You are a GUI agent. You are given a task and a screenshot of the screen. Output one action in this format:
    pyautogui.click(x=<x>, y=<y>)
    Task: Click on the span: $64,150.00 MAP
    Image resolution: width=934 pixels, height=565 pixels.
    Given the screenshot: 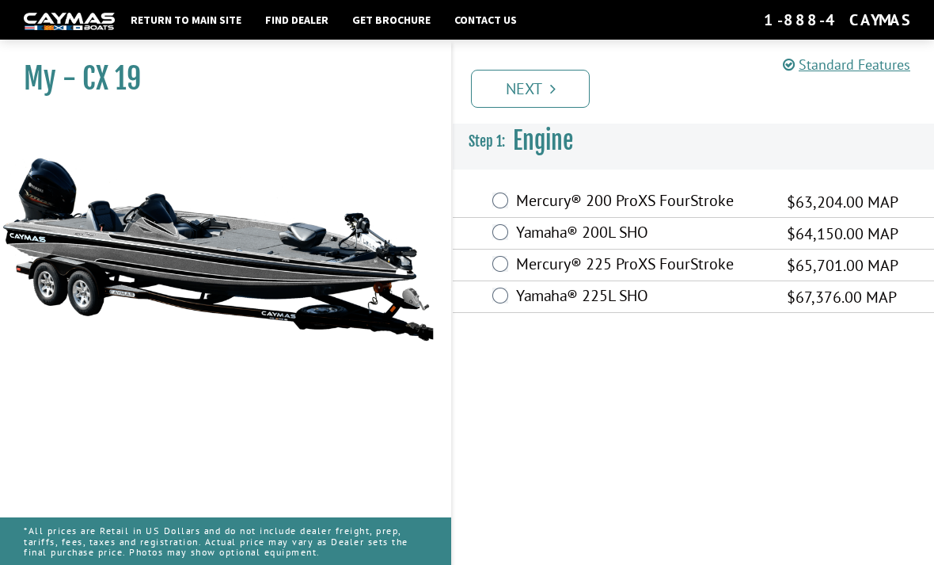 What is the action you would take?
    pyautogui.click(x=842, y=234)
    